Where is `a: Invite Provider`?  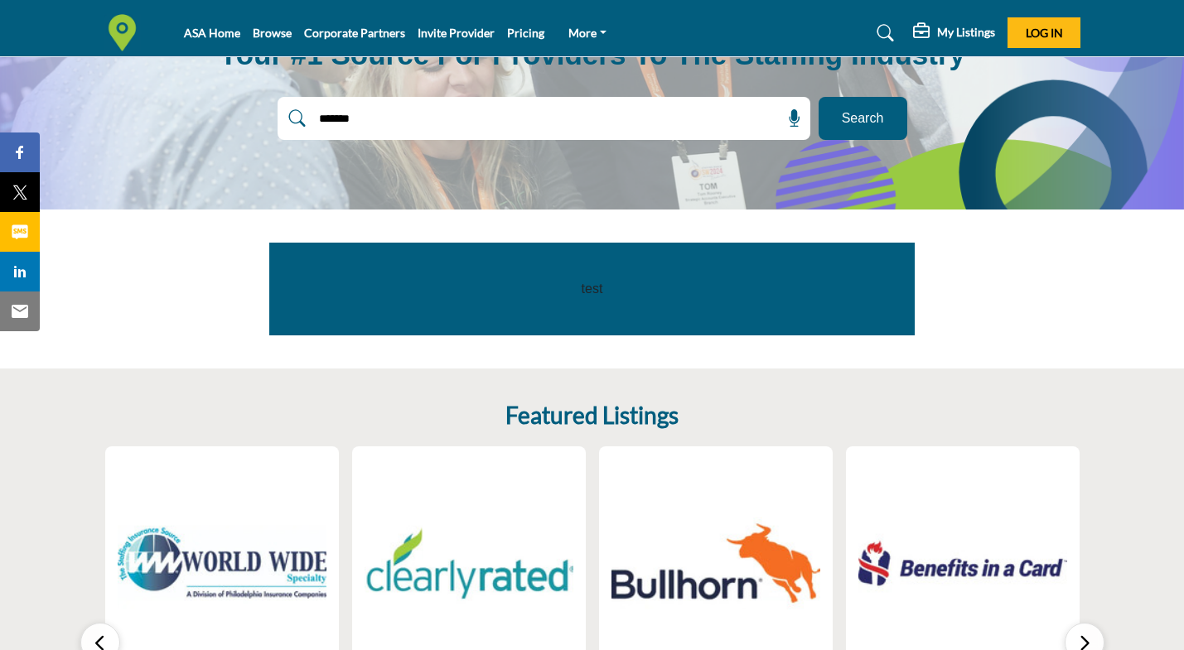
a: Invite Provider is located at coordinates (456, 32).